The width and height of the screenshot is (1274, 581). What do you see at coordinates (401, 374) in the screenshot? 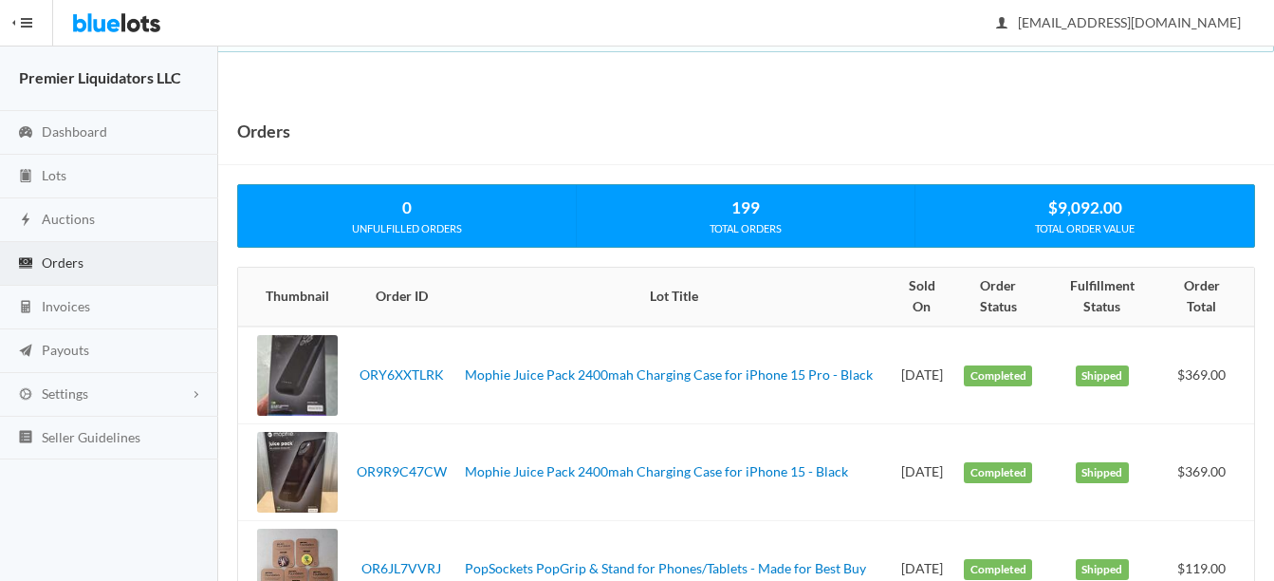
I see `a: ORY6XXTLRK` at bounding box center [401, 374].